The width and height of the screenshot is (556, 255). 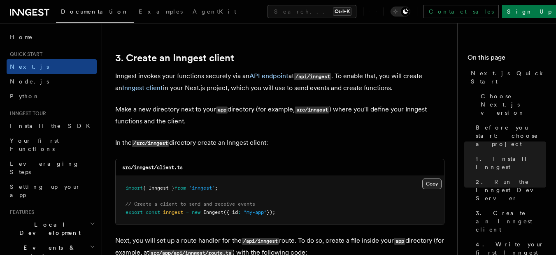 What do you see at coordinates (509, 190) in the screenshot?
I see `a: 2. Run the Inngest Dev Server` at bounding box center [509, 190].